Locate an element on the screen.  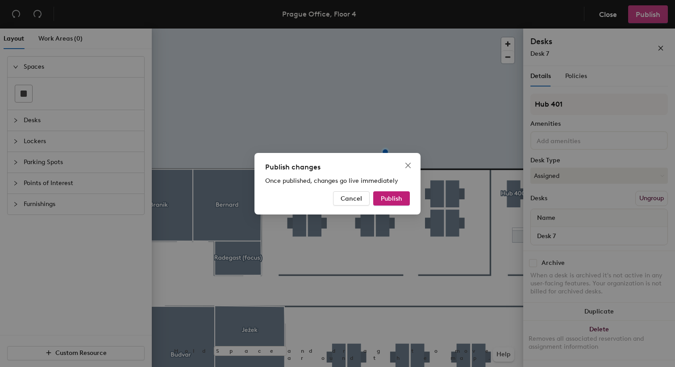
span: Once published, changes go live immediately is located at coordinates (332, 181).